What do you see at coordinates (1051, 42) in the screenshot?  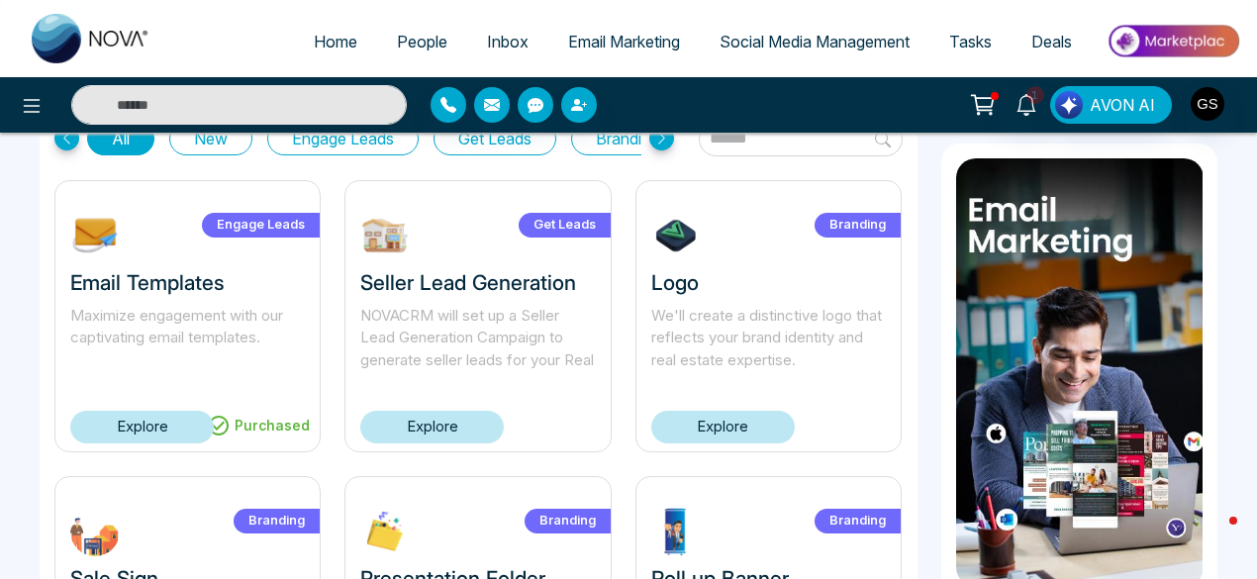 I see `a: Deals` at bounding box center [1051, 42].